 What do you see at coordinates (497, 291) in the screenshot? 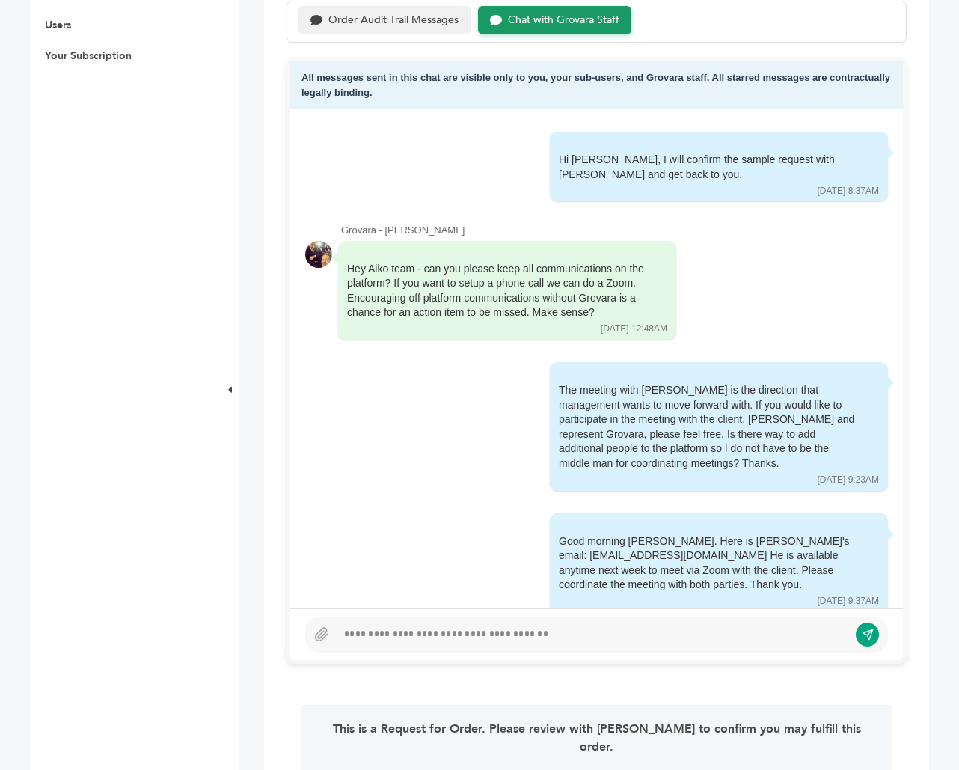
I see `div: Hey Aiko team - can you please keep all communications on the platform? If you want to setup a ph...` at bounding box center [497, 291].